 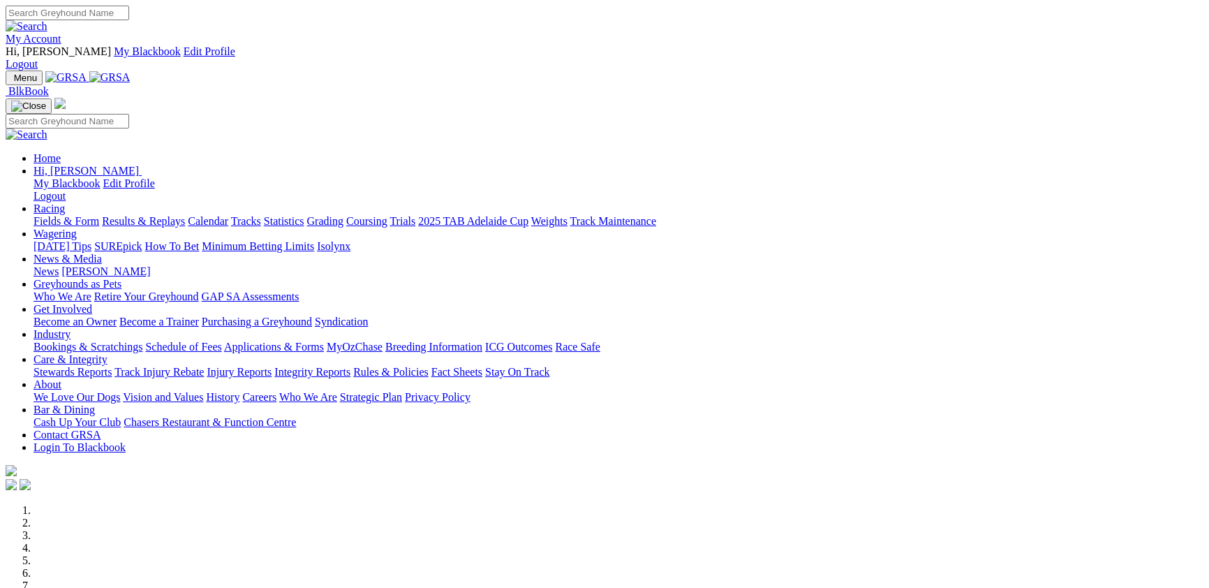 What do you see at coordinates (223, 396) in the screenshot?
I see `a: History` at bounding box center [223, 396].